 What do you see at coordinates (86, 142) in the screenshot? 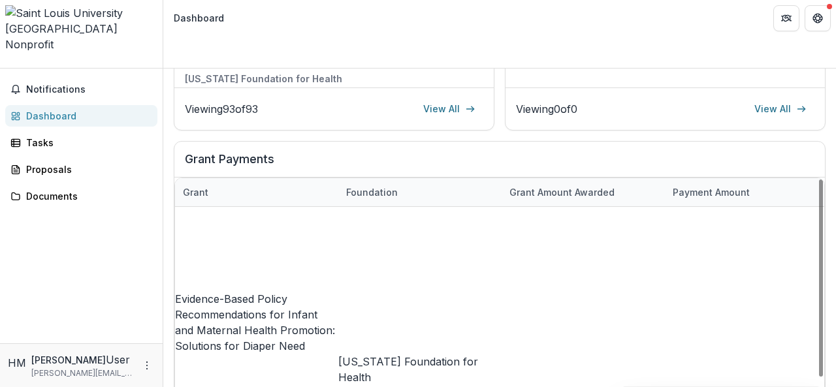
I see `div: Tasks` at bounding box center [86, 142].